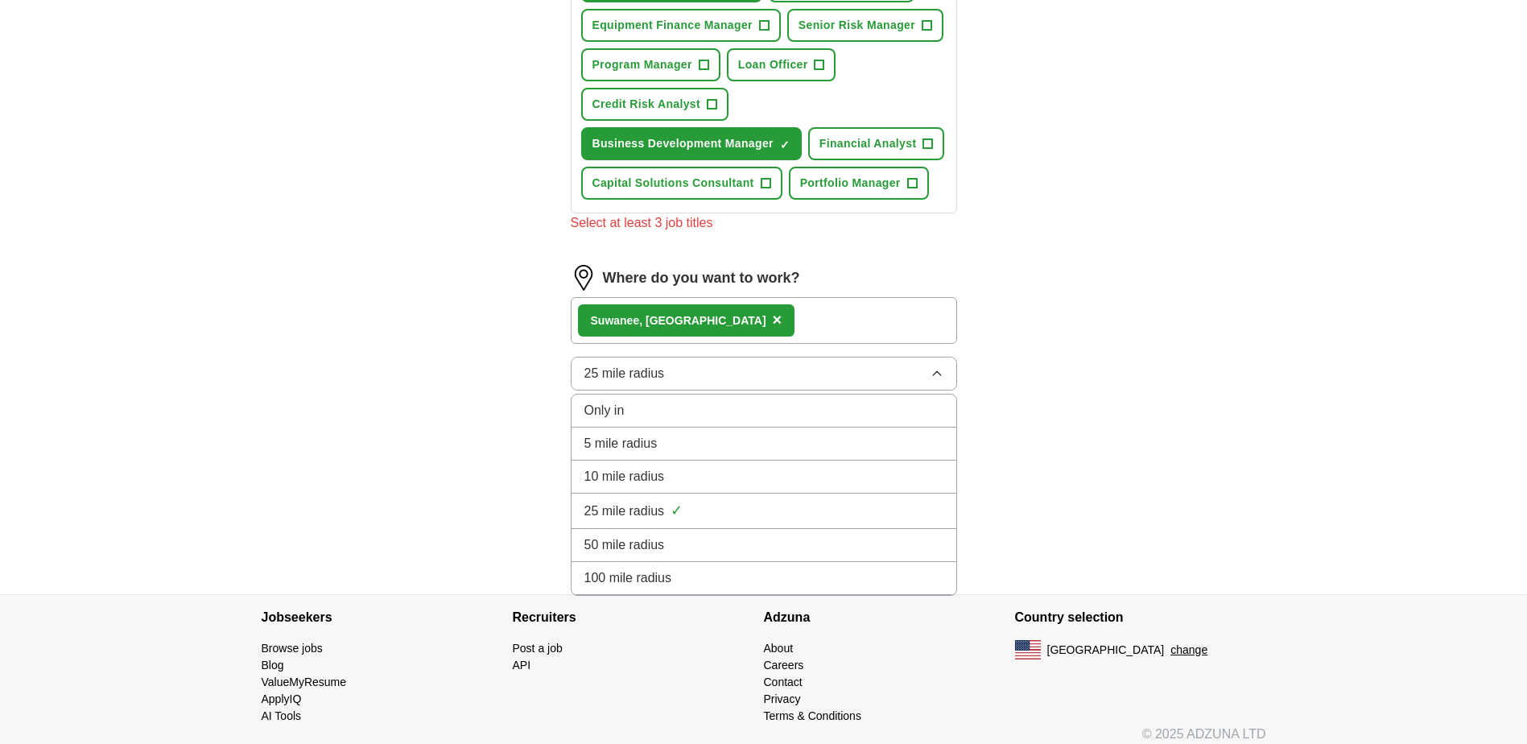 This screenshot has width=1527, height=744. What do you see at coordinates (1028, 650) in the screenshot?
I see `img: US flag` at bounding box center [1028, 650].